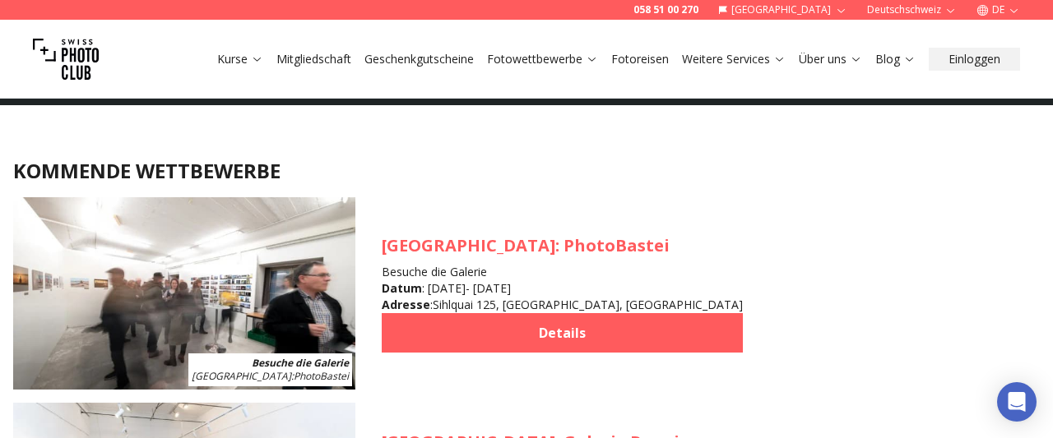 The width and height of the screenshot is (1053, 438). I want to click on button: Geschenkgutscheine, so click(419, 59).